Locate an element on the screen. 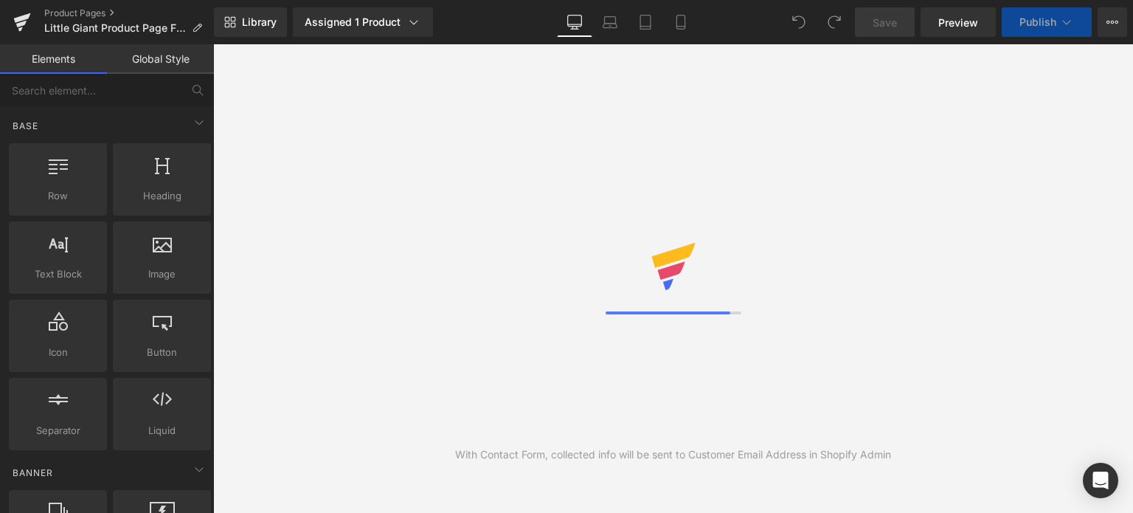 Image resolution: width=1133 pixels, height=513 pixels. span: Base is located at coordinates (25, 125).